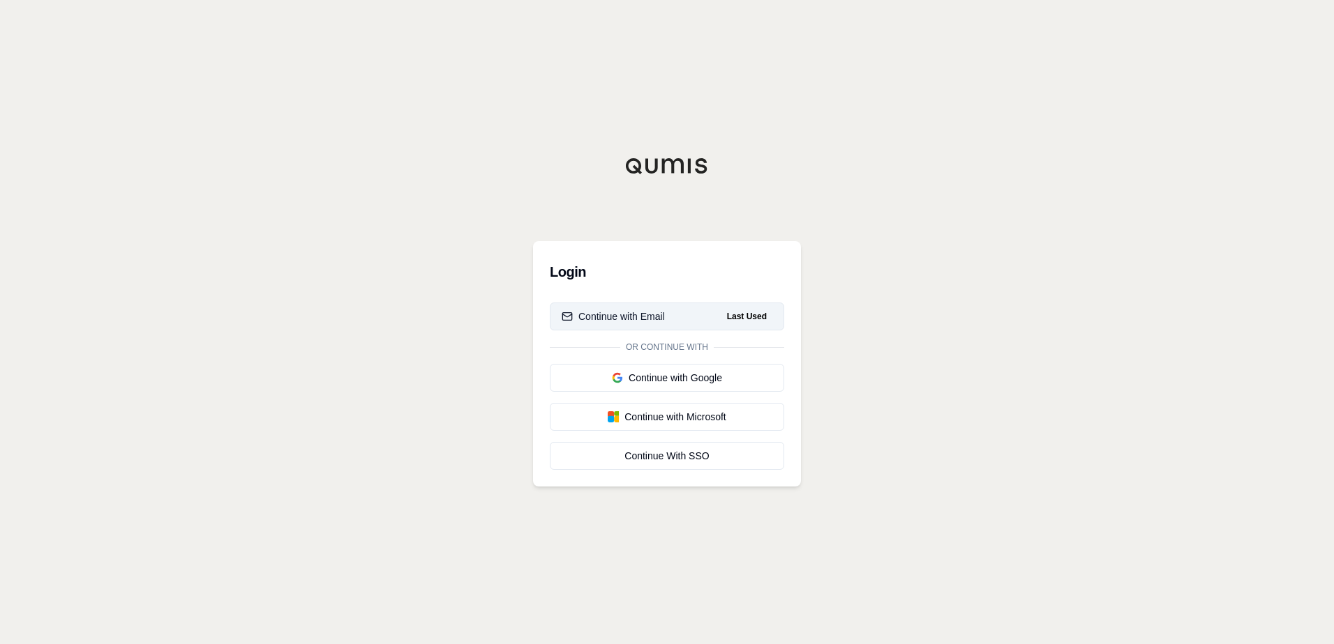  Describe the element at coordinates (667, 456) in the screenshot. I see `div: Continue With SSO` at that location.